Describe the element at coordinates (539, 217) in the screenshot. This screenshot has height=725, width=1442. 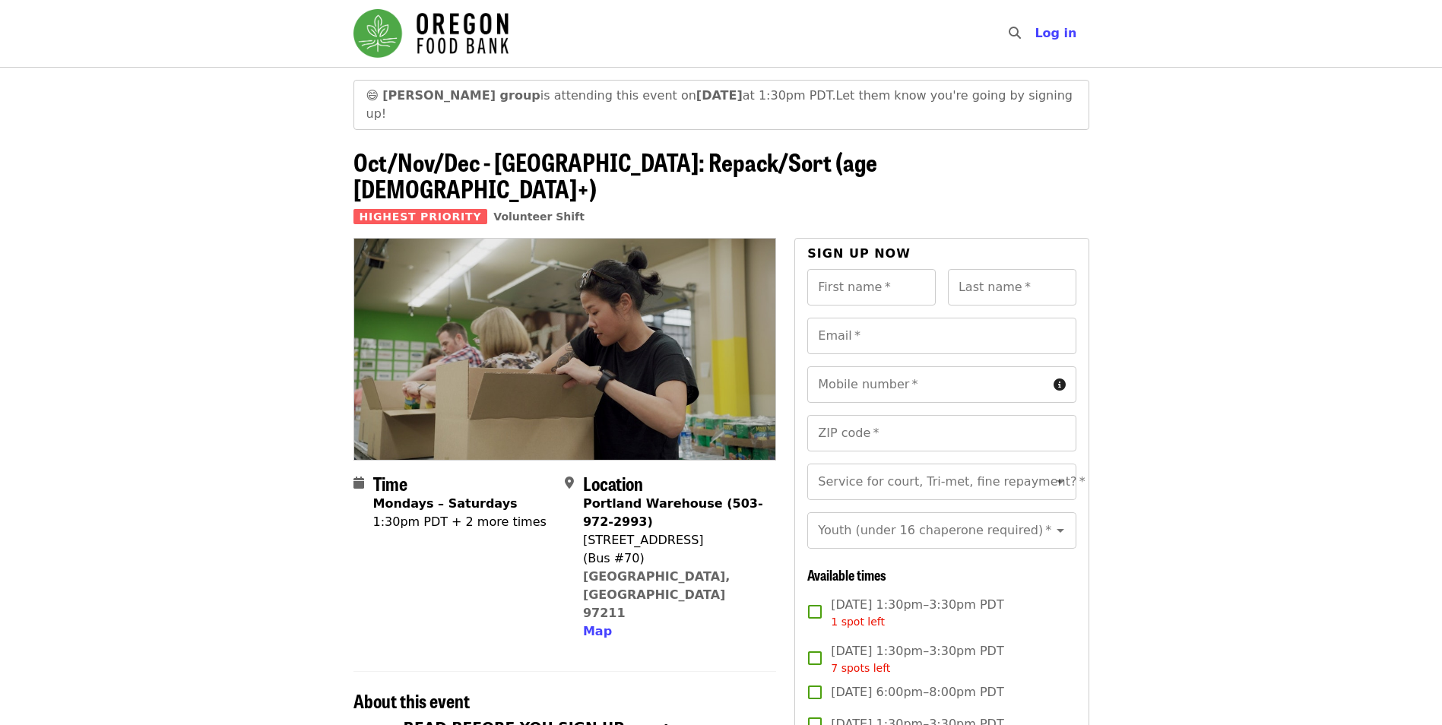
I see `span: Volunteer Shift` at that location.